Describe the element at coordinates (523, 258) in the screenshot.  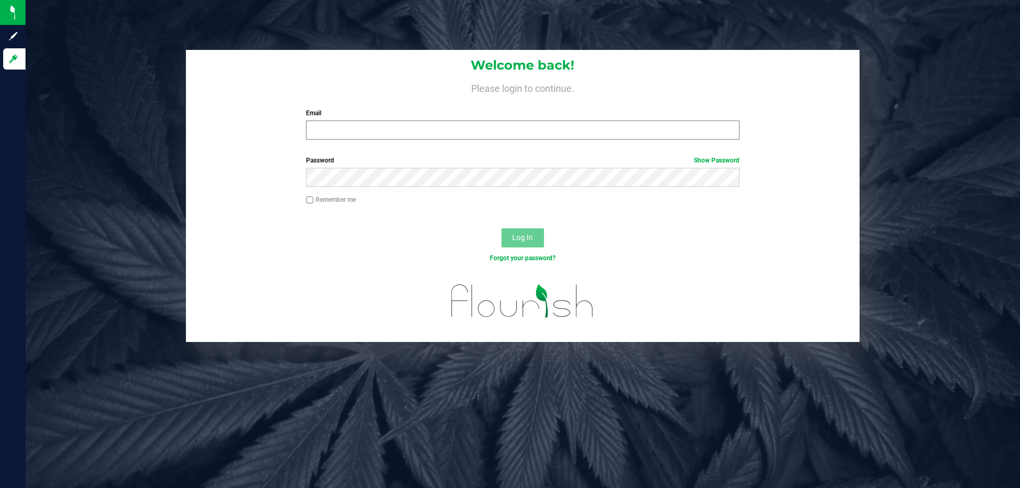
I see `a: Forgot your password?` at that location.